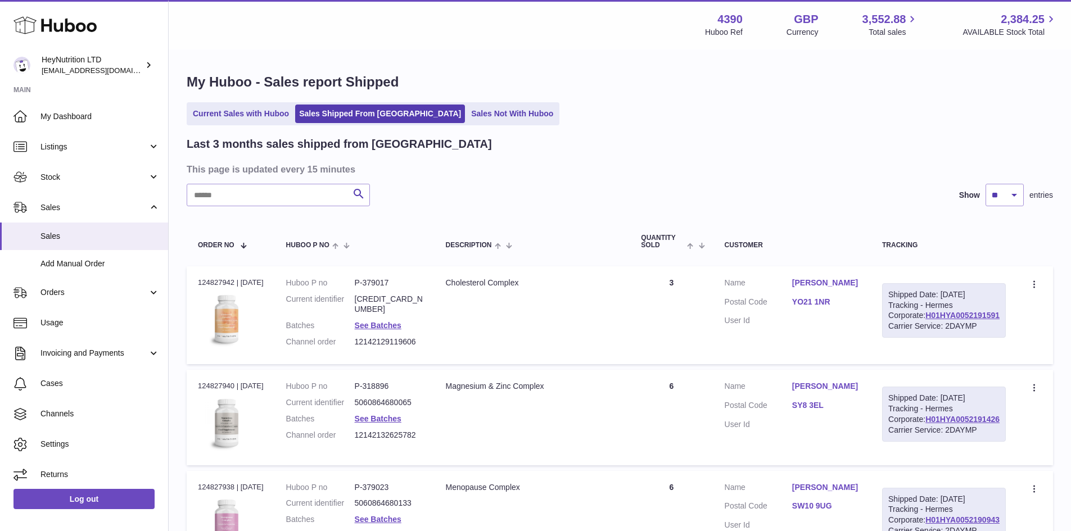  I want to click on span: Returns, so click(100, 474).